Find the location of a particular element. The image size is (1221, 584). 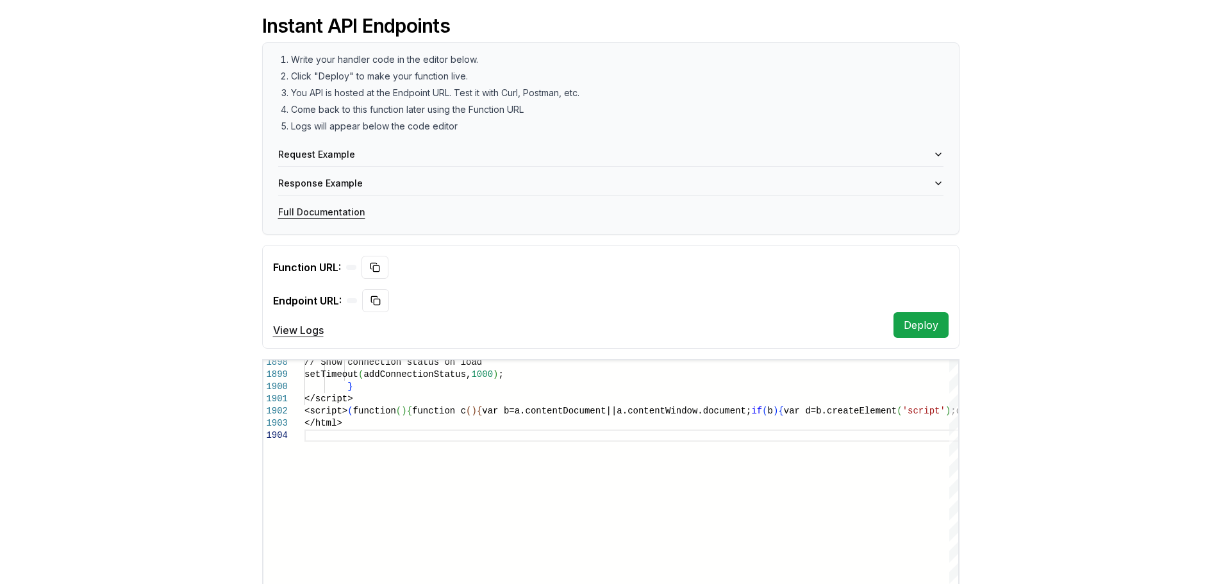

span: </html> is located at coordinates (323, 423).